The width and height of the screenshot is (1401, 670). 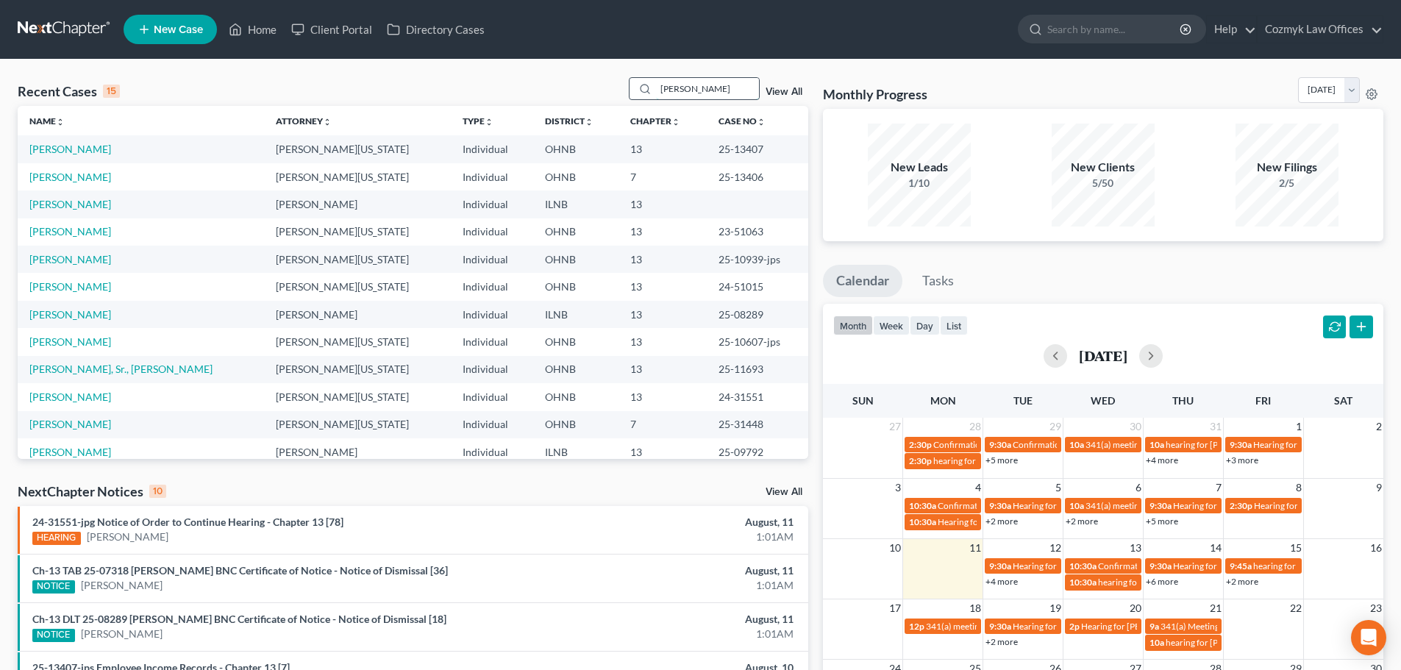 What do you see at coordinates (1055, 608) in the screenshot?
I see `span: 19` at bounding box center [1055, 608].